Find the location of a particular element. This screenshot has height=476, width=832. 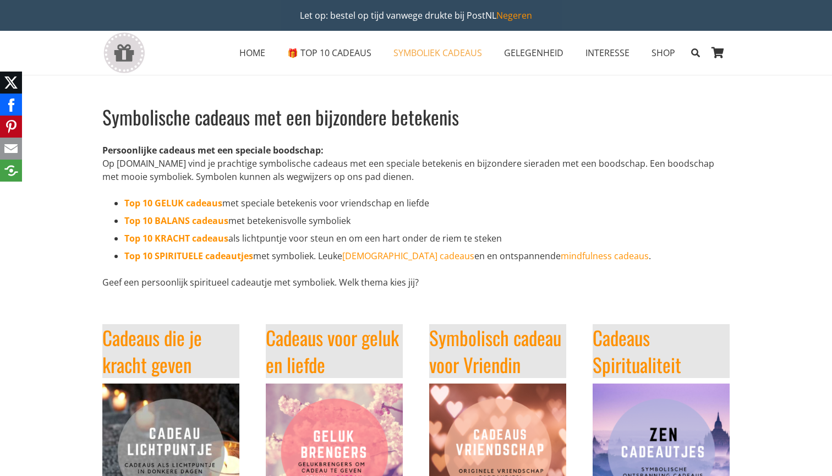

a: SYMBOLIEK CADEAUSSYMBOLIEK CADEAUS Menu is located at coordinates (437, 53).